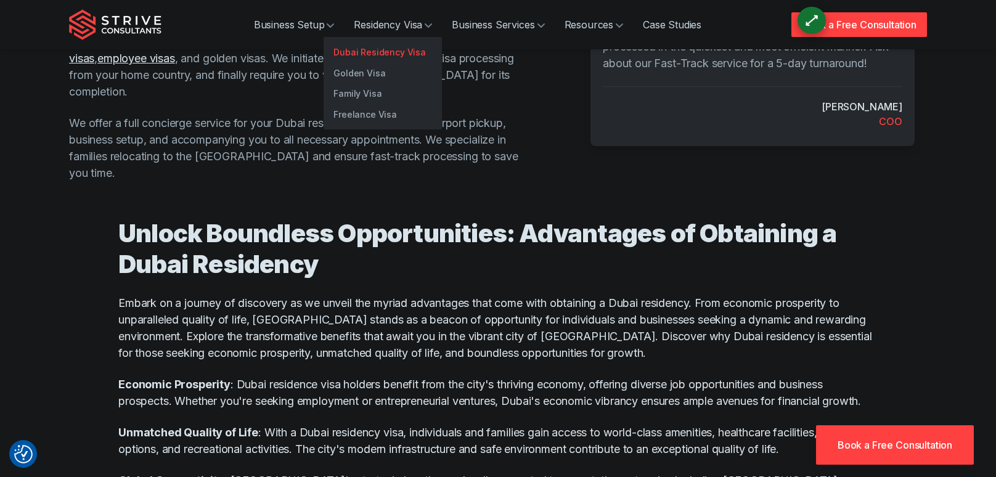  I want to click on a: Strive Consultants, so click(115, 25).